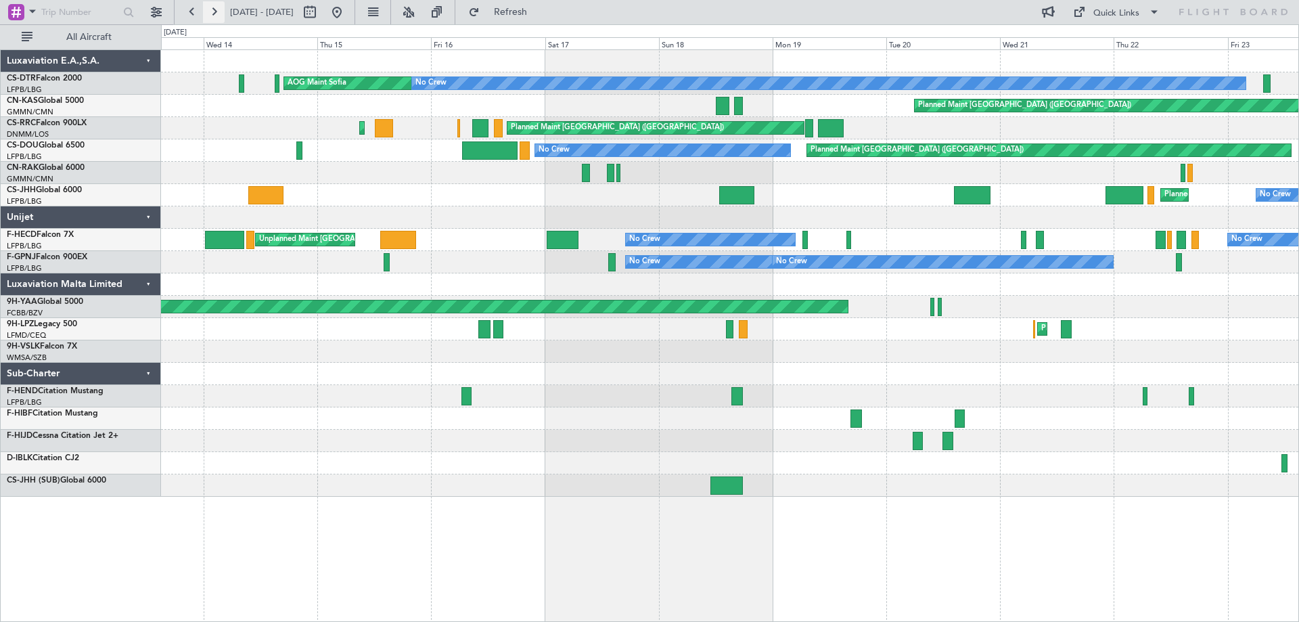 Image resolution: width=1299 pixels, height=622 pixels. Describe the element at coordinates (22, 391) in the screenshot. I see `span: F-HEND` at that location.